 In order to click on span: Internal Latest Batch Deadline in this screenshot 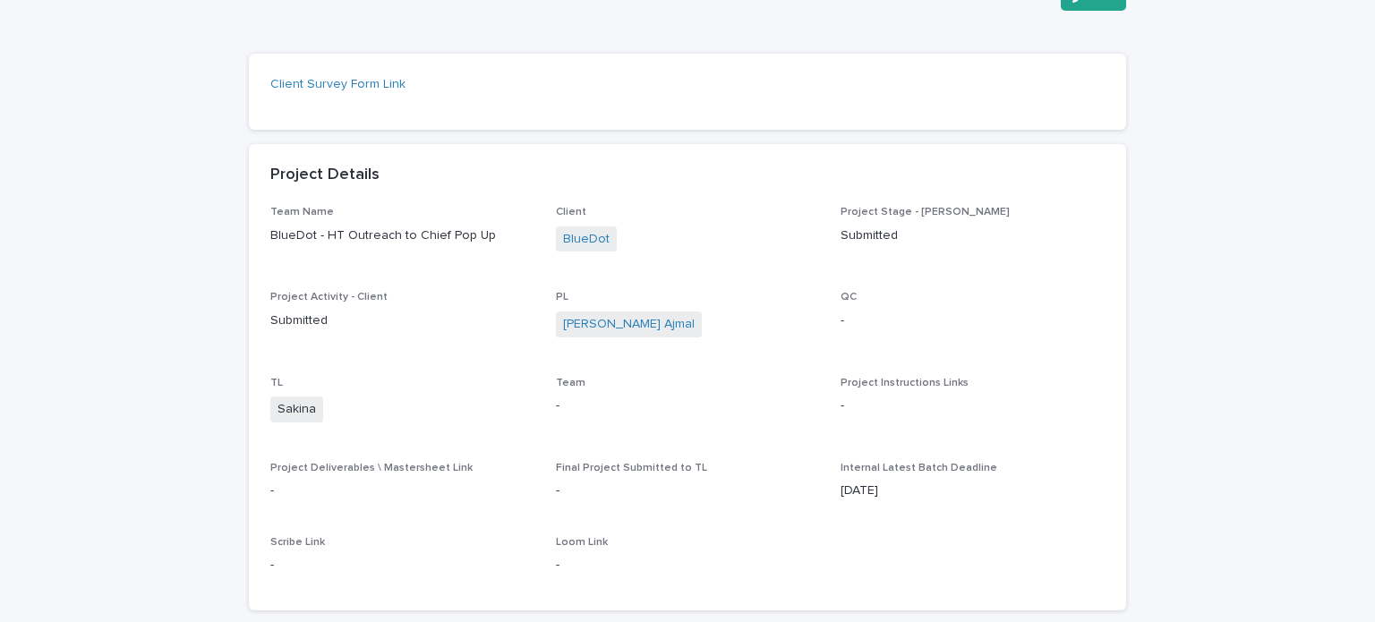, I will do `click(919, 468)`.